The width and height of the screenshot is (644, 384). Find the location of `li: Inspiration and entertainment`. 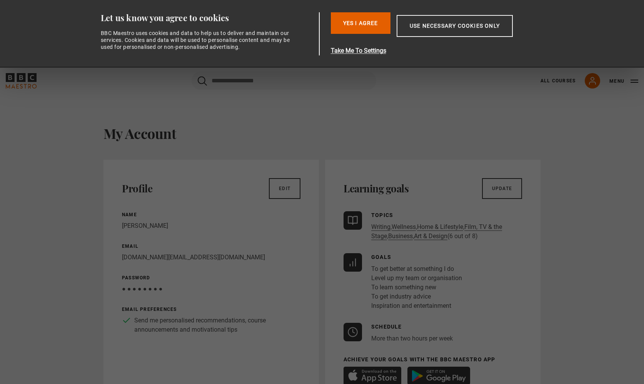

li: Inspiration and entertainment is located at coordinates (416, 306).